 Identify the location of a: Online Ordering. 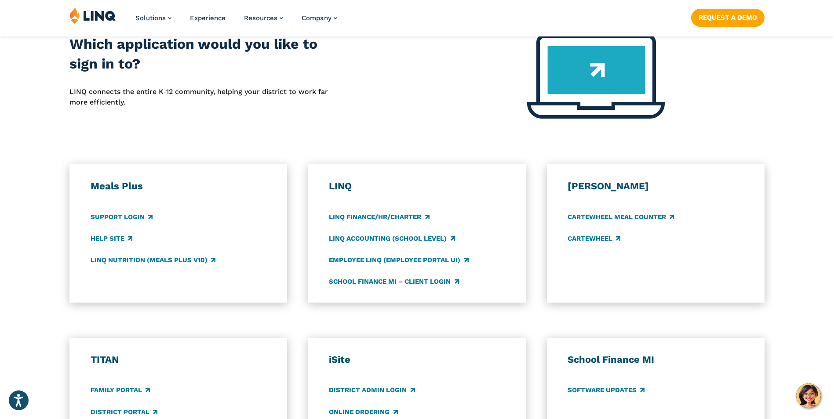
(363, 412).